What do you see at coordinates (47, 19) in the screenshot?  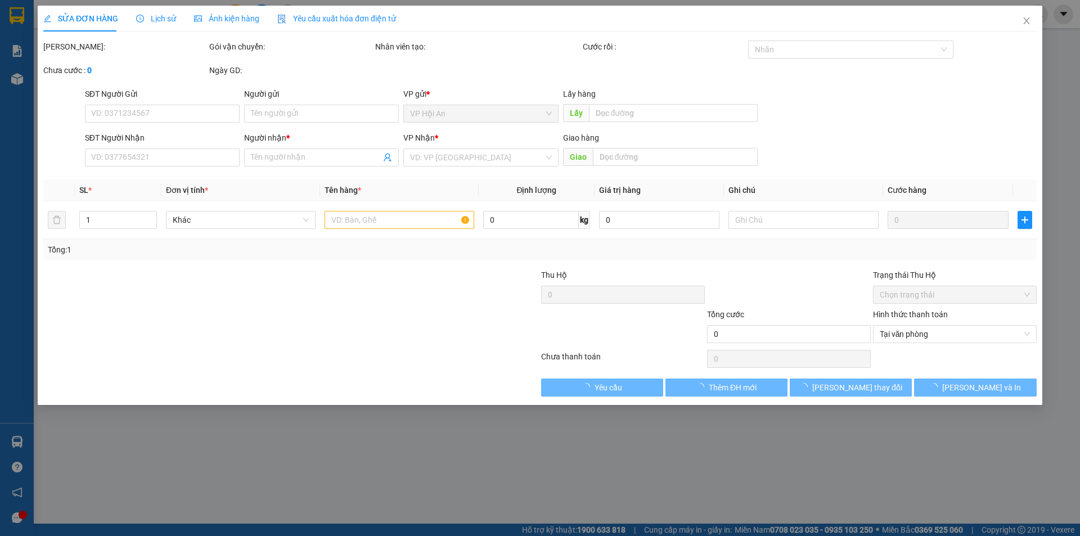 I see `span: edit` at bounding box center [47, 19].